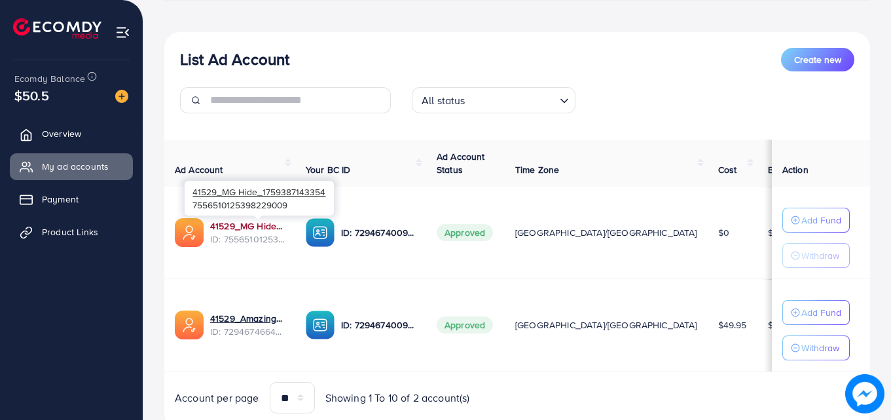 The width and height of the screenshot is (891, 420). Describe the element at coordinates (727, 170) in the screenshot. I see `span: Cost` at that location.